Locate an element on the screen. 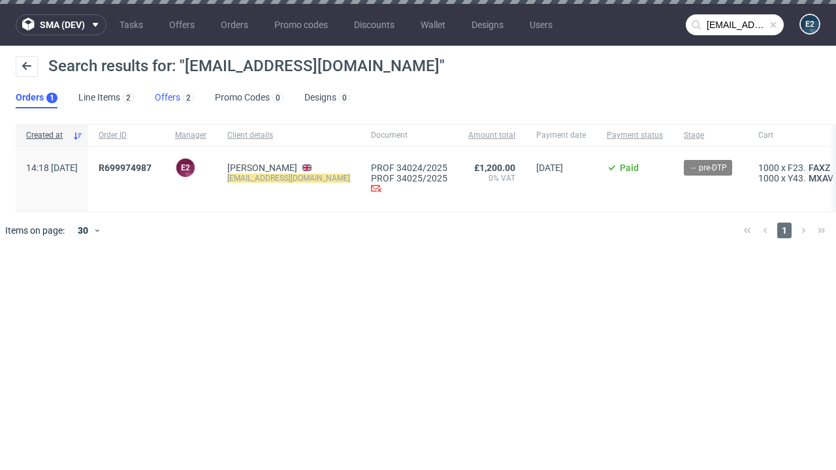 The image size is (836, 470). a: Offers2 is located at coordinates (174, 98).